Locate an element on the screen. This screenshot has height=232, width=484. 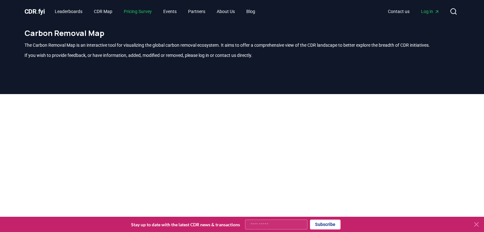
a: About Us is located at coordinates (226, 11).